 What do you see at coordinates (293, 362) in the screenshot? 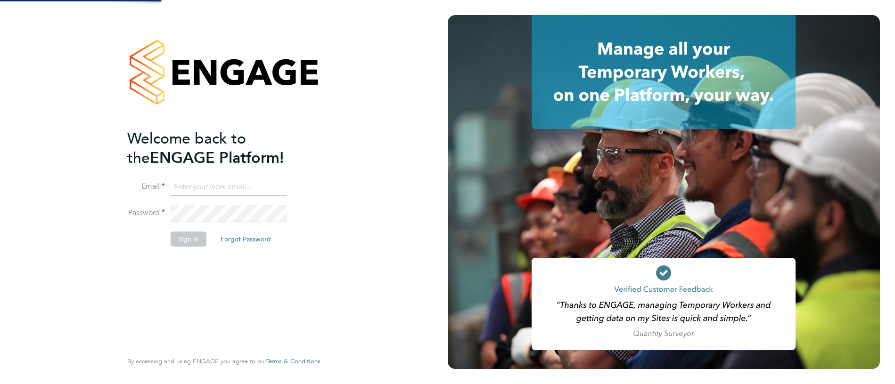
I see `a: Terms & Conditions` at bounding box center [293, 362].